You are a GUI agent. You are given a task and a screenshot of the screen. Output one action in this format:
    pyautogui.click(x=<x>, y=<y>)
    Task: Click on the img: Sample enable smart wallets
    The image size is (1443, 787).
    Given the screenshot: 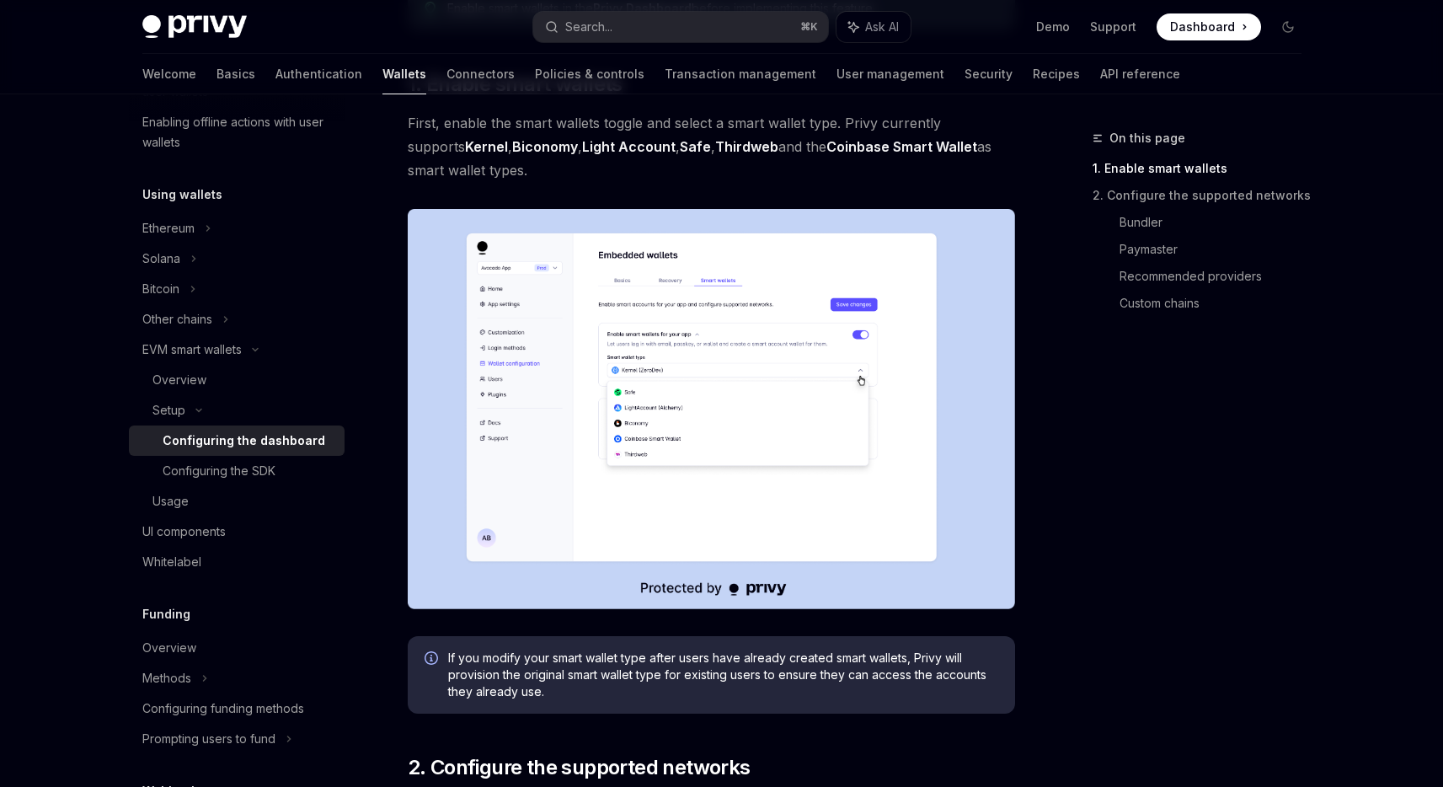 What is the action you would take?
    pyautogui.click(x=711, y=409)
    